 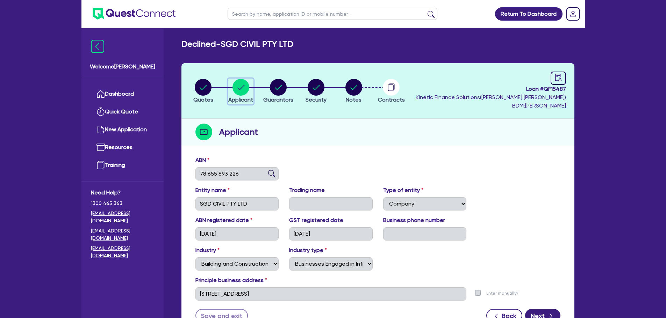 I want to click on label: Business phone number, so click(x=414, y=221).